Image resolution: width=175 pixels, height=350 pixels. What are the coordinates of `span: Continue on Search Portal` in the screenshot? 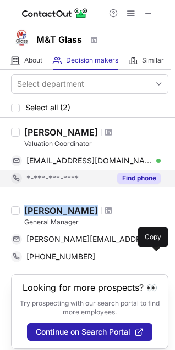 It's located at (83, 332).